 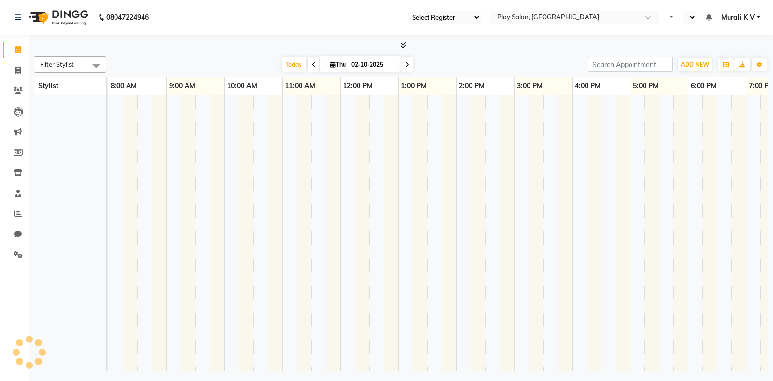 I want to click on a: 11:00 AM, so click(x=300, y=86).